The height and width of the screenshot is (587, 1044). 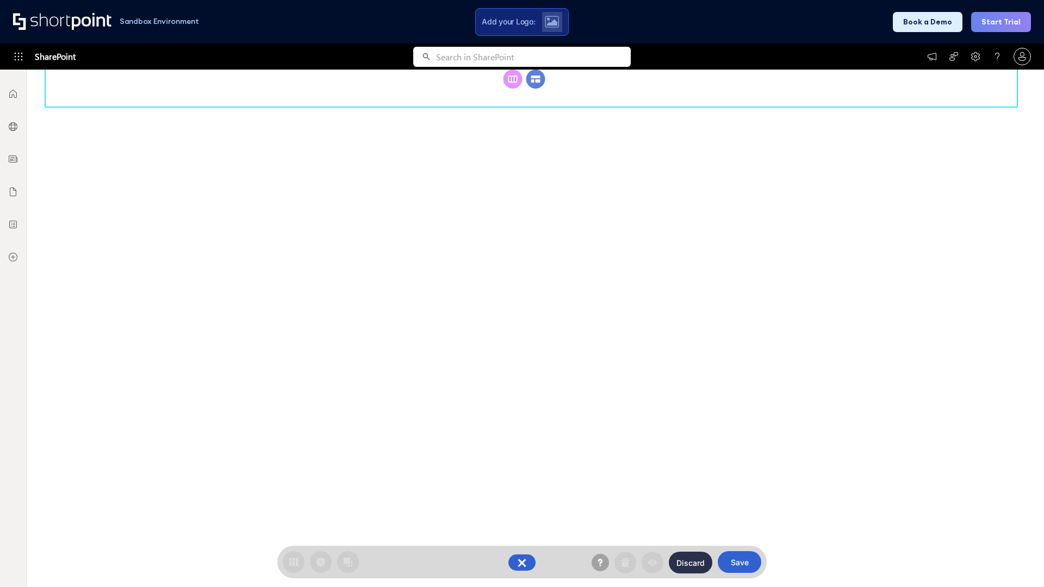 What do you see at coordinates (740, 562) in the screenshot?
I see `button: Save` at bounding box center [740, 562].